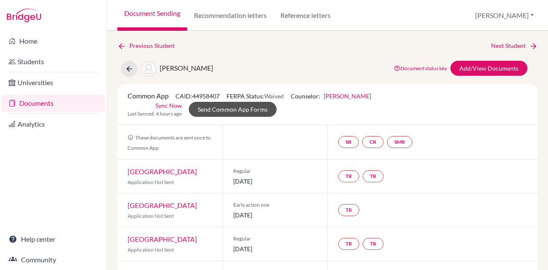 Image resolution: width=548 pixels, height=270 pixels. I want to click on span: FERPA Status:, so click(255, 96).